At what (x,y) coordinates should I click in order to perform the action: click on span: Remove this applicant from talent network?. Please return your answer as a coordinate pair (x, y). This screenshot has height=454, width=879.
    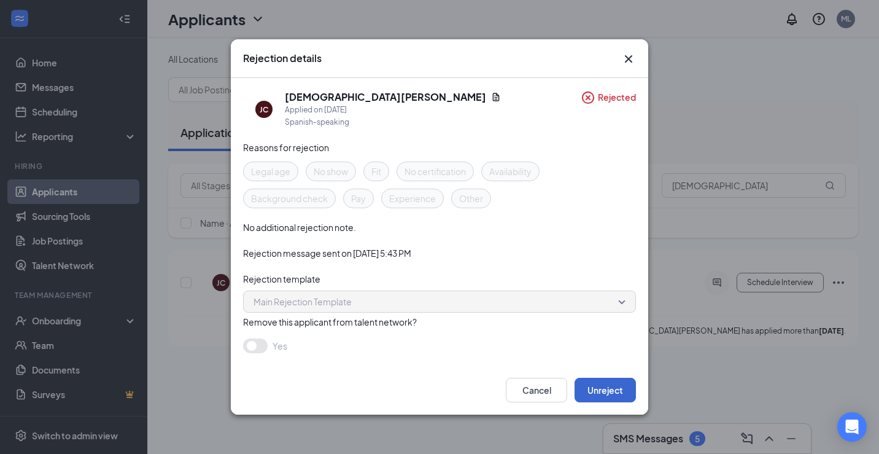
    Looking at the image, I should click on (330, 322).